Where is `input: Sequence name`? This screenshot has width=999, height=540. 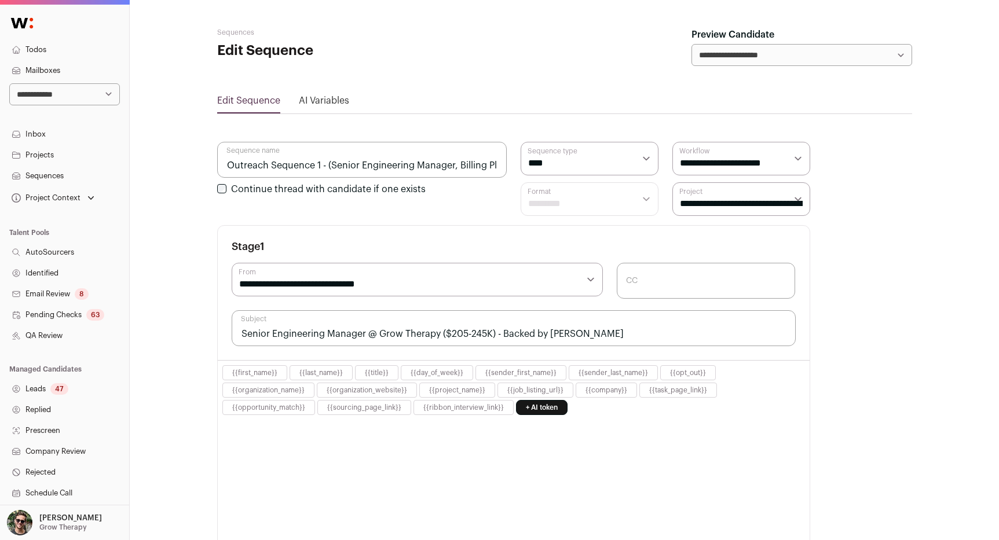
input: Sequence name is located at coordinates (362, 160).